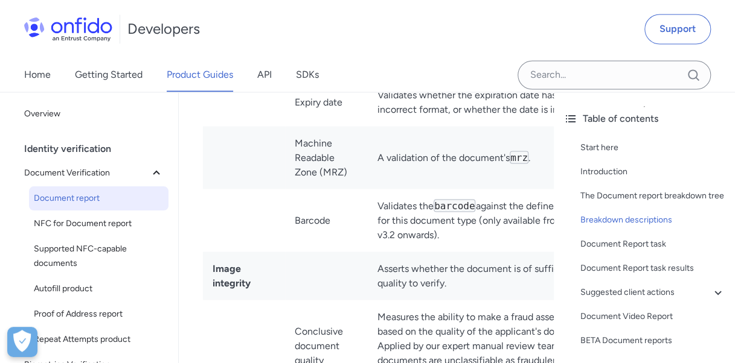 This screenshot has height=363, width=735. What do you see at coordinates (164, 29) in the screenshot?
I see `h1: Developers` at bounding box center [164, 29].